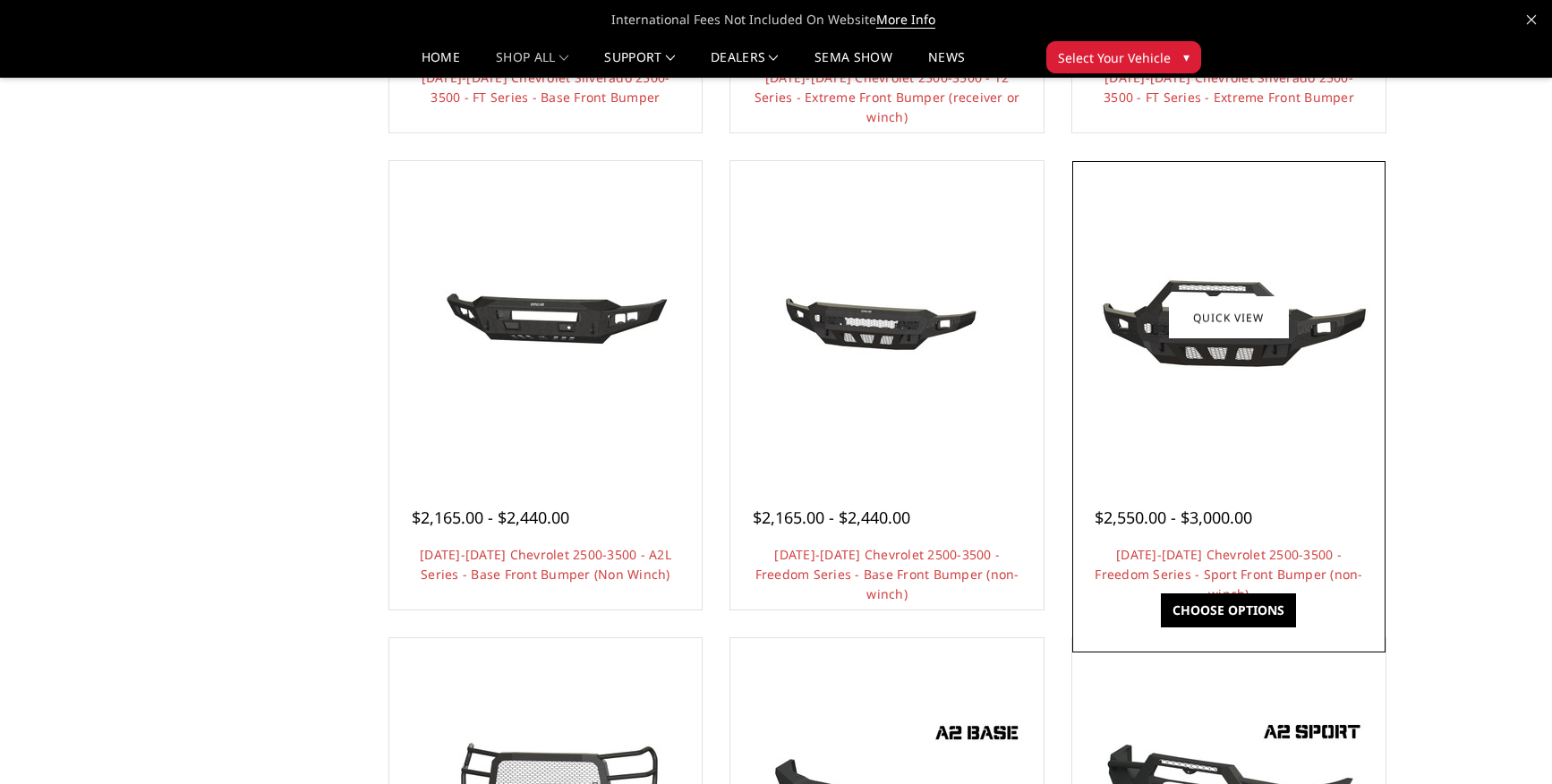 The width and height of the screenshot is (1552, 784). I want to click on a: Support, so click(639, 63).